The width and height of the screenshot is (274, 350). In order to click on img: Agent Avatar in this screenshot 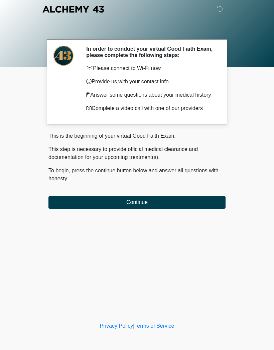, I will do `click(63, 56)`.